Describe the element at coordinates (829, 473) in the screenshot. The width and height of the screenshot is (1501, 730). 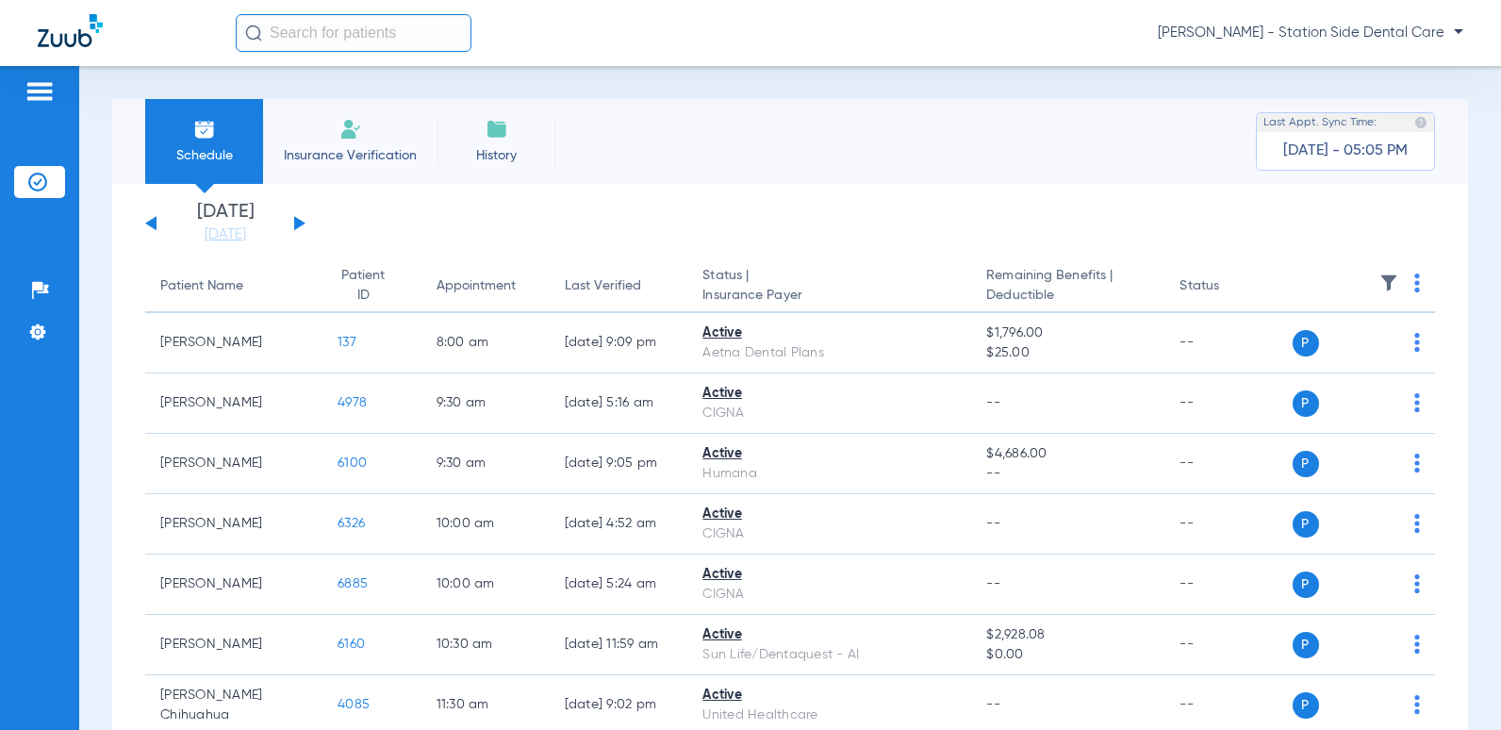
I see `div: Humana` at that location.